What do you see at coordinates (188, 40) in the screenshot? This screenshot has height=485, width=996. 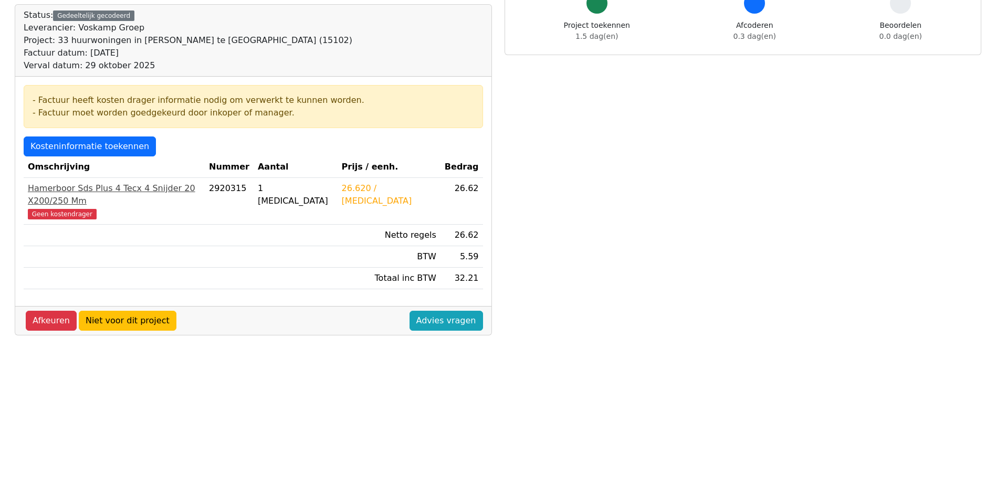 I see `div: Status:` at bounding box center [188, 40].